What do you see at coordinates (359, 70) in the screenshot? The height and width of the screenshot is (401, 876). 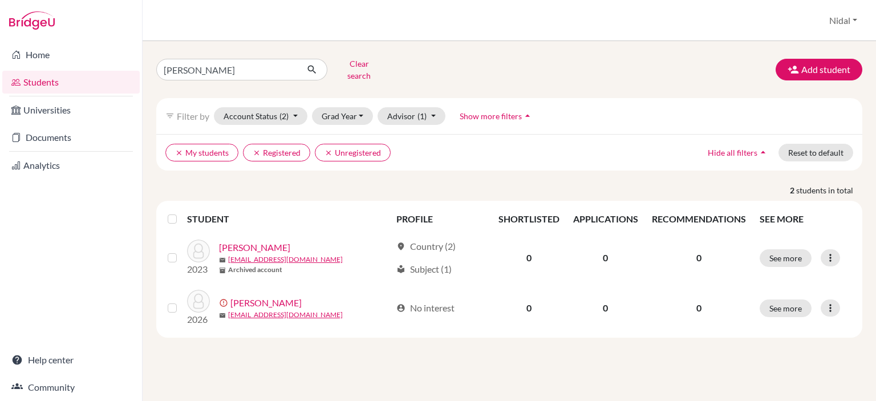 I see `button: Clear search` at bounding box center [359, 70].